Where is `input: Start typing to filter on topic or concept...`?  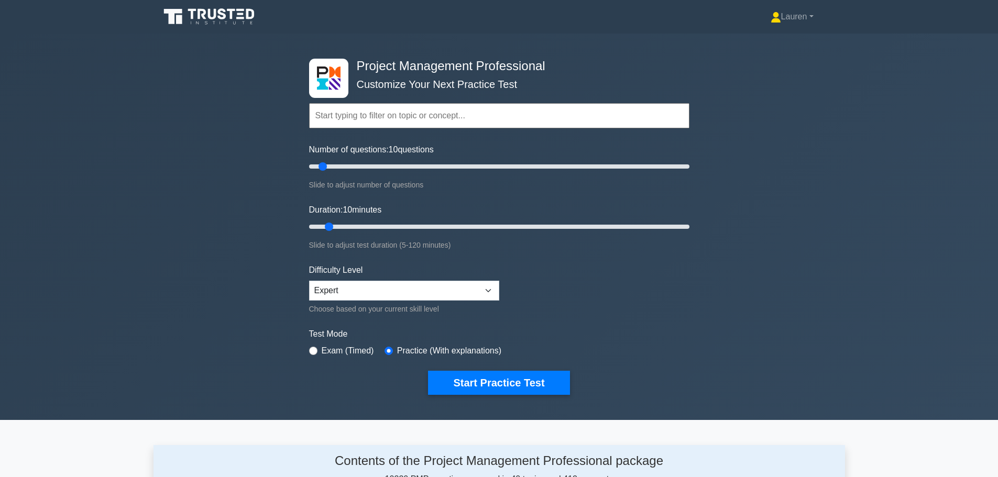 input: Start typing to filter on topic or concept... is located at coordinates (499, 116).